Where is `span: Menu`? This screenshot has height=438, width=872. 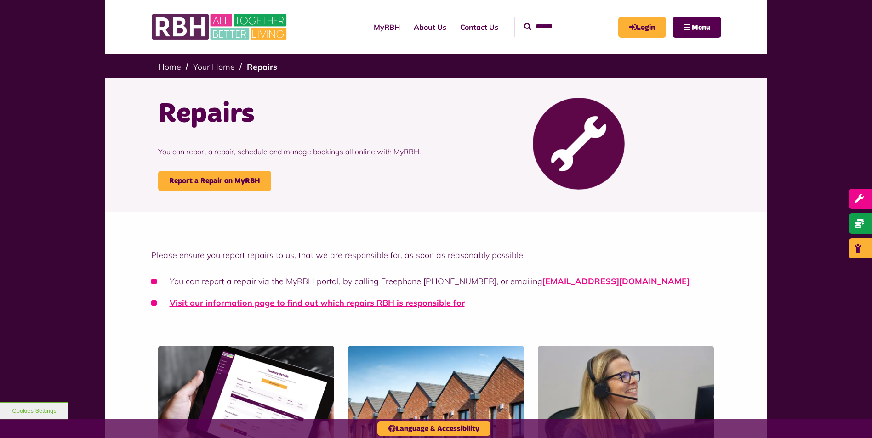
span: Menu is located at coordinates (701, 28).